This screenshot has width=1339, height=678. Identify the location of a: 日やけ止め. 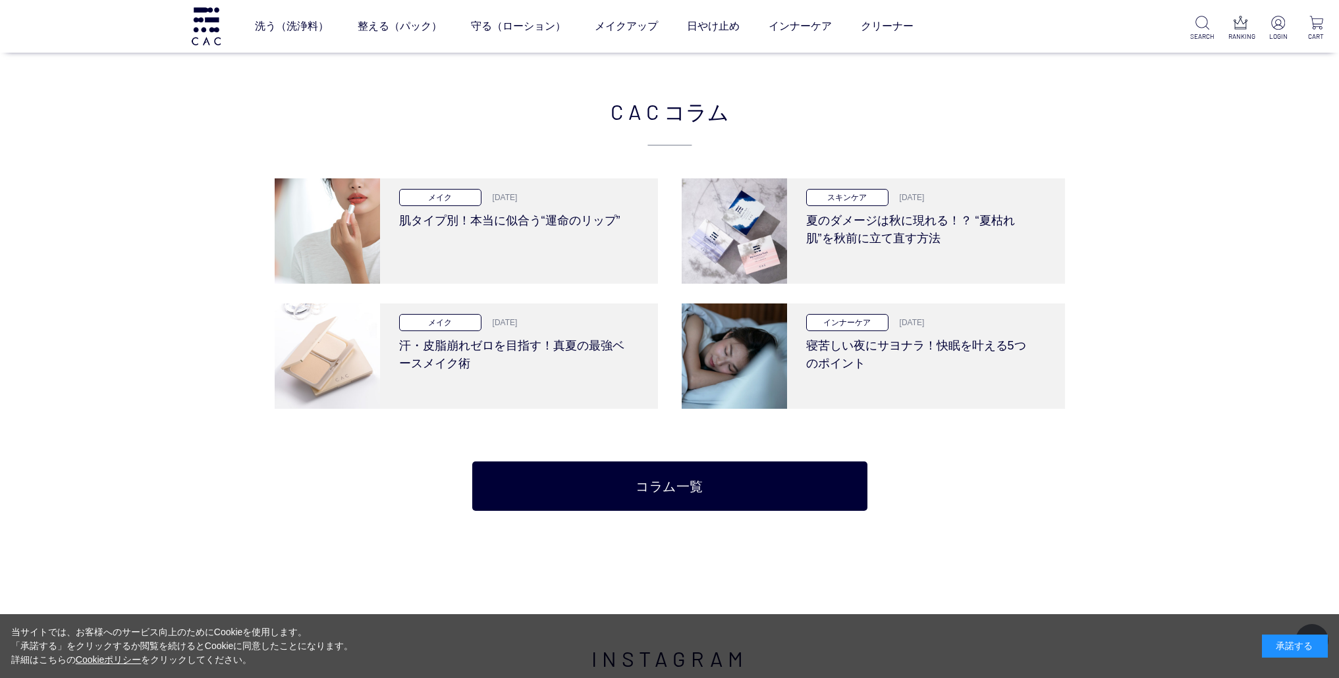
(713, 26).